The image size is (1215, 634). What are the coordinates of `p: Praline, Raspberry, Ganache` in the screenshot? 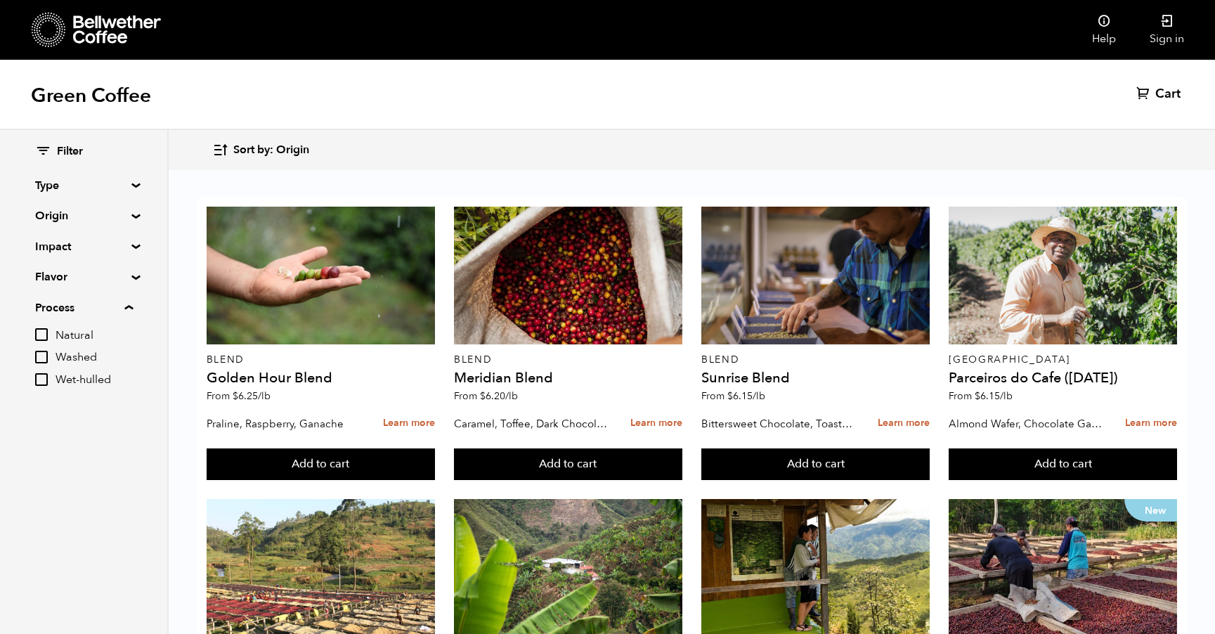 It's located at (284, 424).